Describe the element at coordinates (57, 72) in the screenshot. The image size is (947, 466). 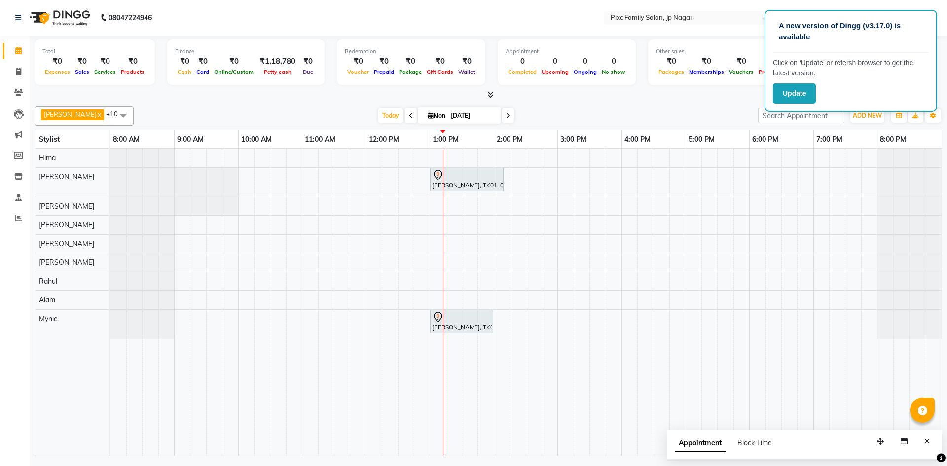
I see `span: Expenses` at that location.